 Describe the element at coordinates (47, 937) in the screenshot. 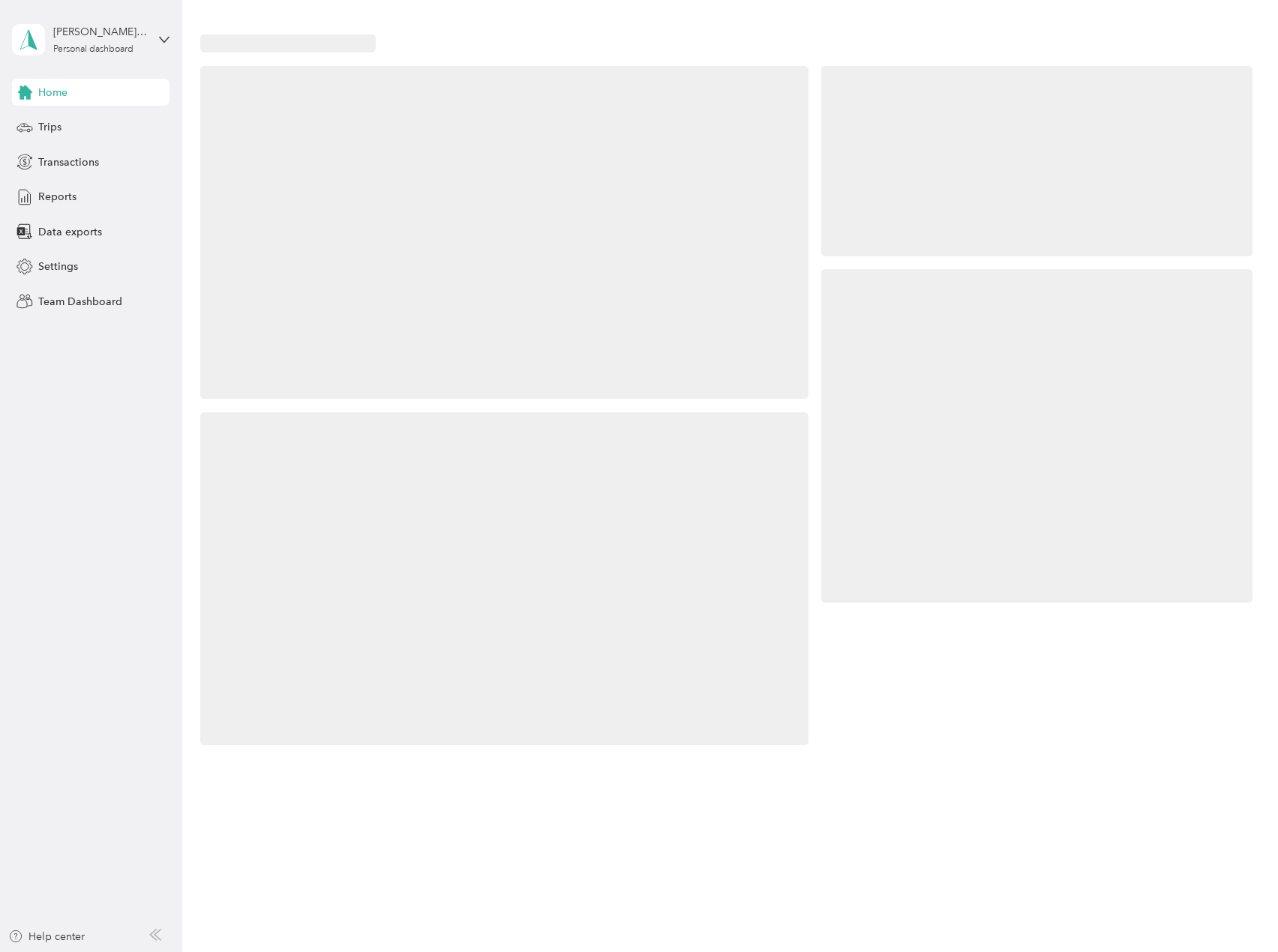

I see `div: Help center` at that location.